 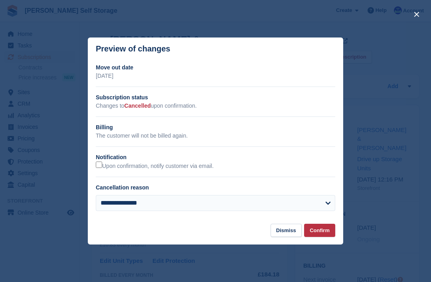 What do you see at coordinates (215, 67) in the screenshot?
I see `h2: Move out date` at bounding box center [215, 67].